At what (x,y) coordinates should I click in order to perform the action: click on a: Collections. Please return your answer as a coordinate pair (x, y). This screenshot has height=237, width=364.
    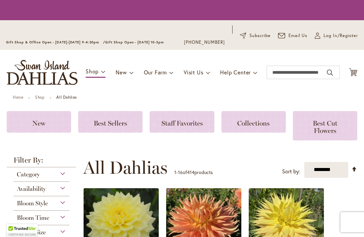
    Looking at the image, I should click on (254, 122).